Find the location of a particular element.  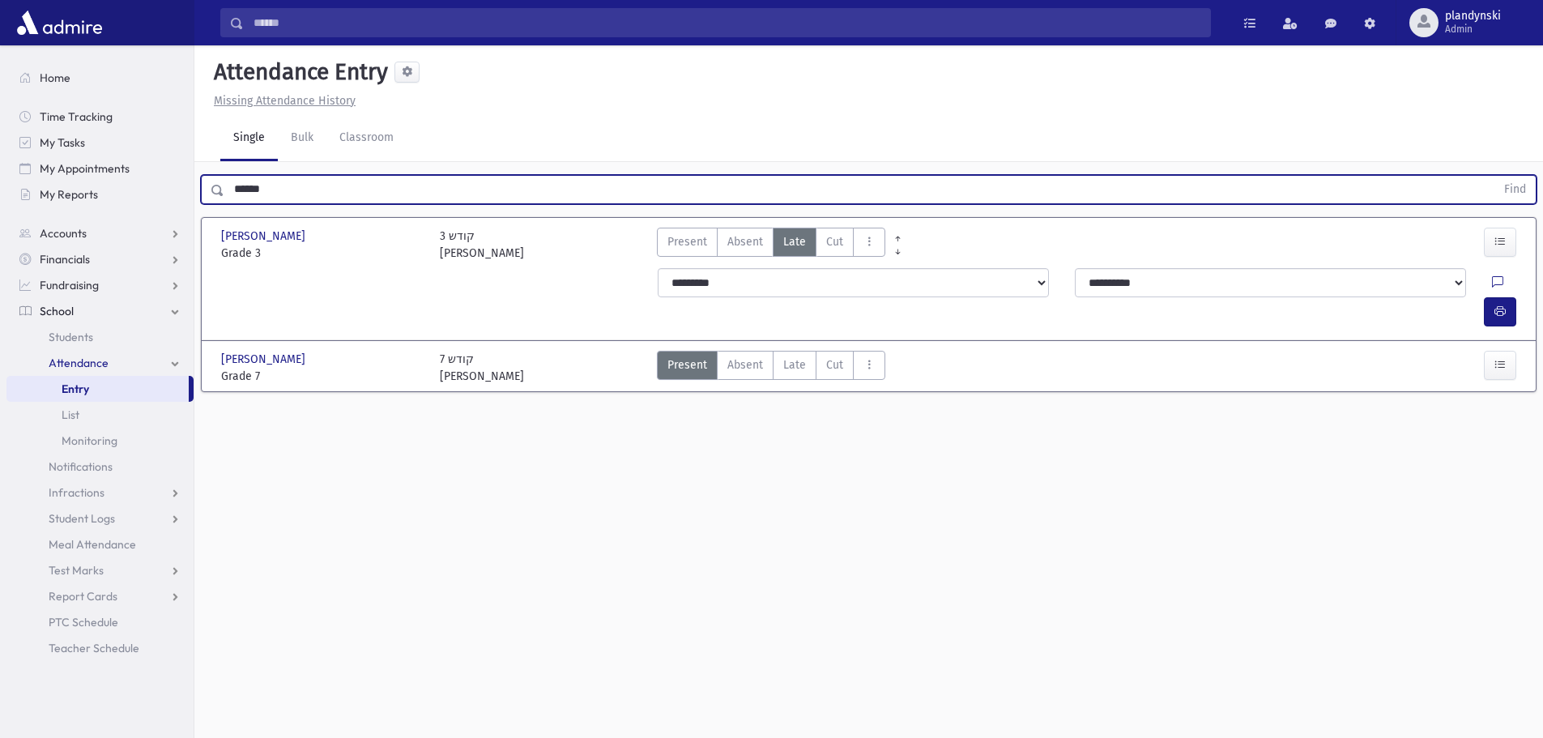

span: Student Logs is located at coordinates (82, 518).